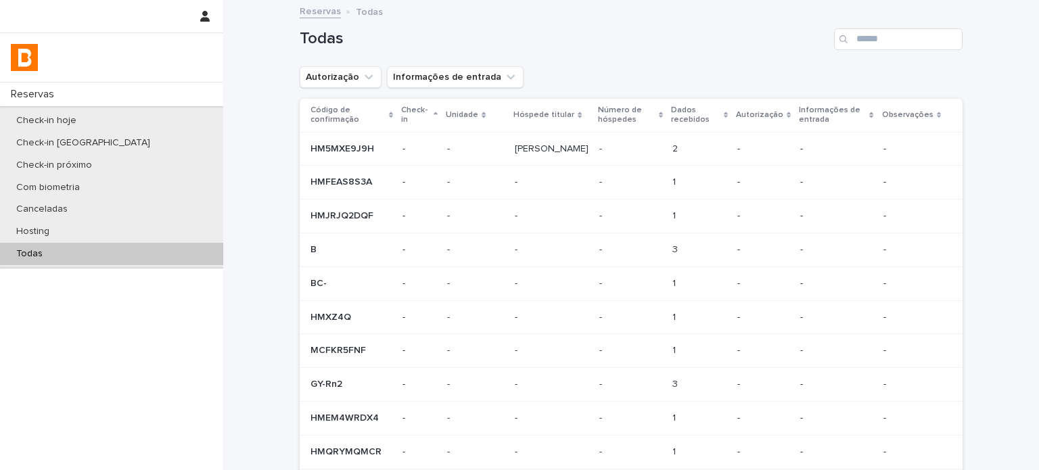 This screenshot has width=1039, height=470. What do you see at coordinates (631, 418) in the screenshot?
I see `tr: HMEM4WRDX4HMEM4WRDX4 --- -- -- 11 ---` at bounding box center [631, 418].